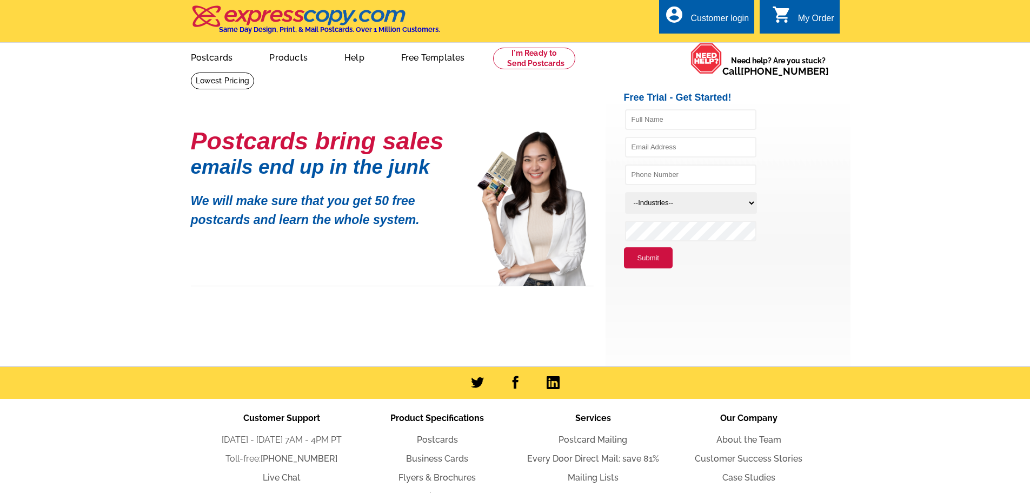 Image resolution: width=1030 pixels, height=493 pixels. What do you see at coordinates (748, 458) in the screenshot?
I see `a: Customer Success Stories` at bounding box center [748, 458].